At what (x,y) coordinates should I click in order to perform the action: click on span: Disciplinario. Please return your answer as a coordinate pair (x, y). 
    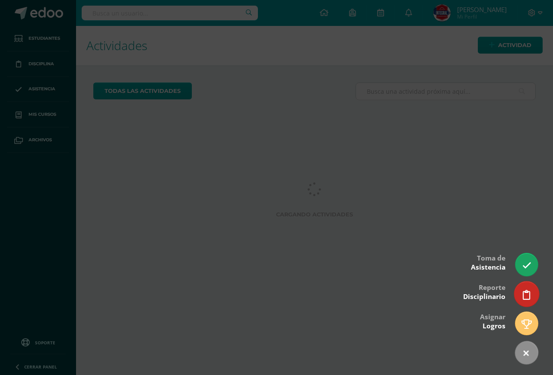
    Looking at the image, I should click on (485, 297).